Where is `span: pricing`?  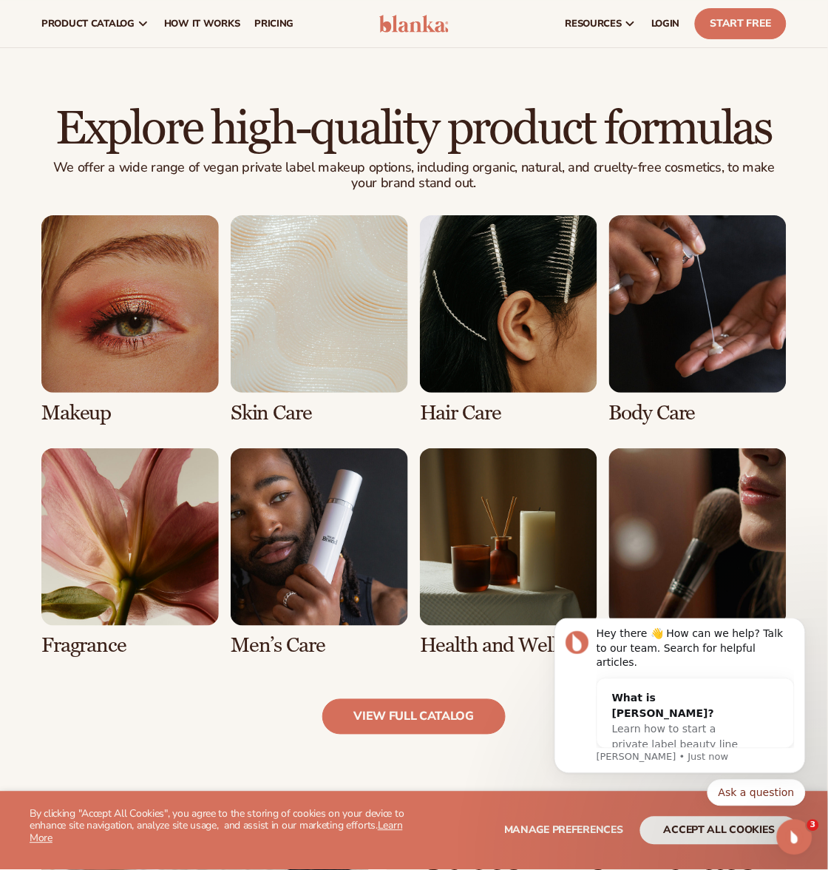 span: pricing is located at coordinates (274, 24).